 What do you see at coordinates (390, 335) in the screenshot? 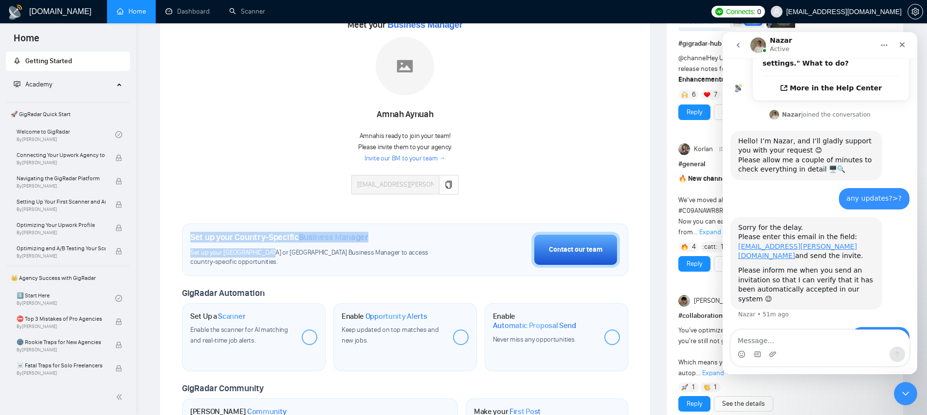
I see `span: Keep updated on top matches and new jobs.` at bounding box center [390, 335].